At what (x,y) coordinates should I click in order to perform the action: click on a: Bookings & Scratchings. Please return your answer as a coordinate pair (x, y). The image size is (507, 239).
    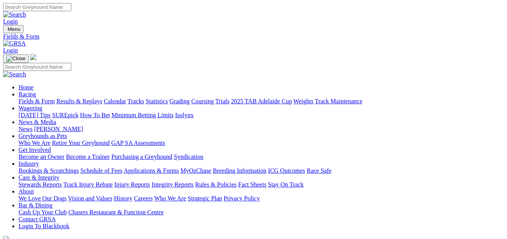
    Looking at the image, I should click on (49, 170).